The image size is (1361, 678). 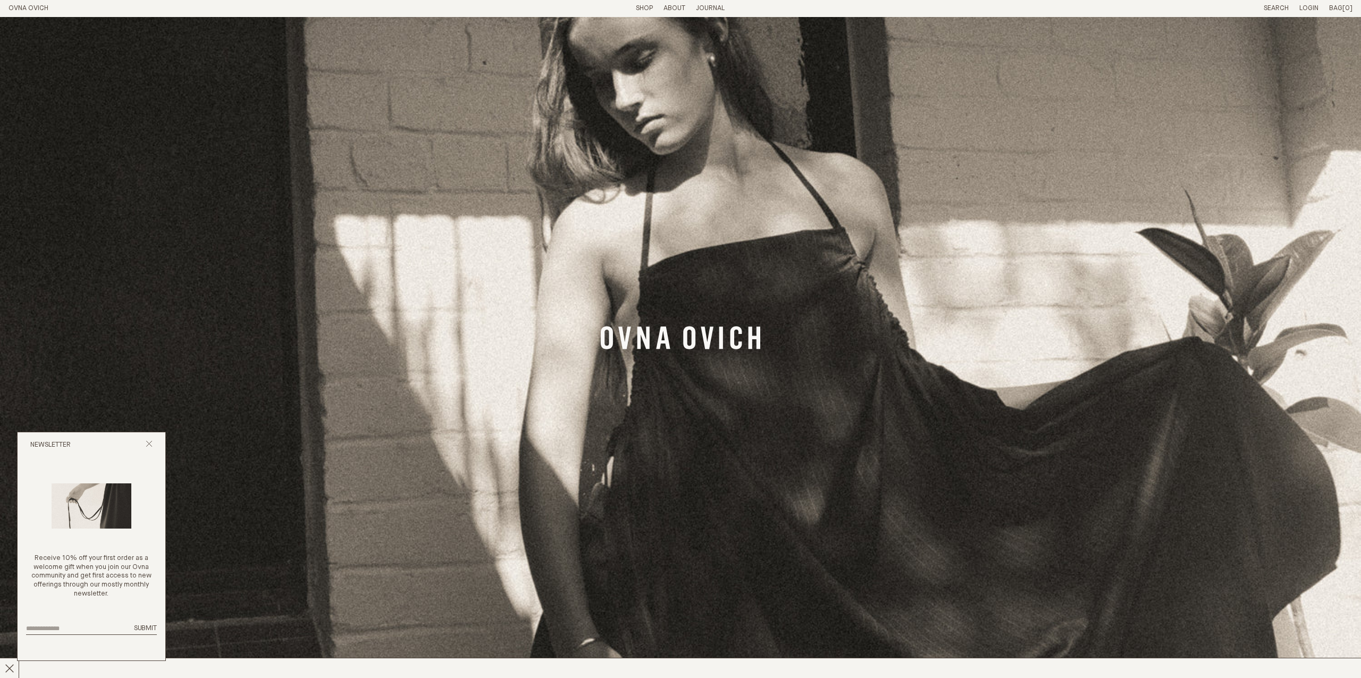 I want to click on button: Close popup, so click(x=149, y=445).